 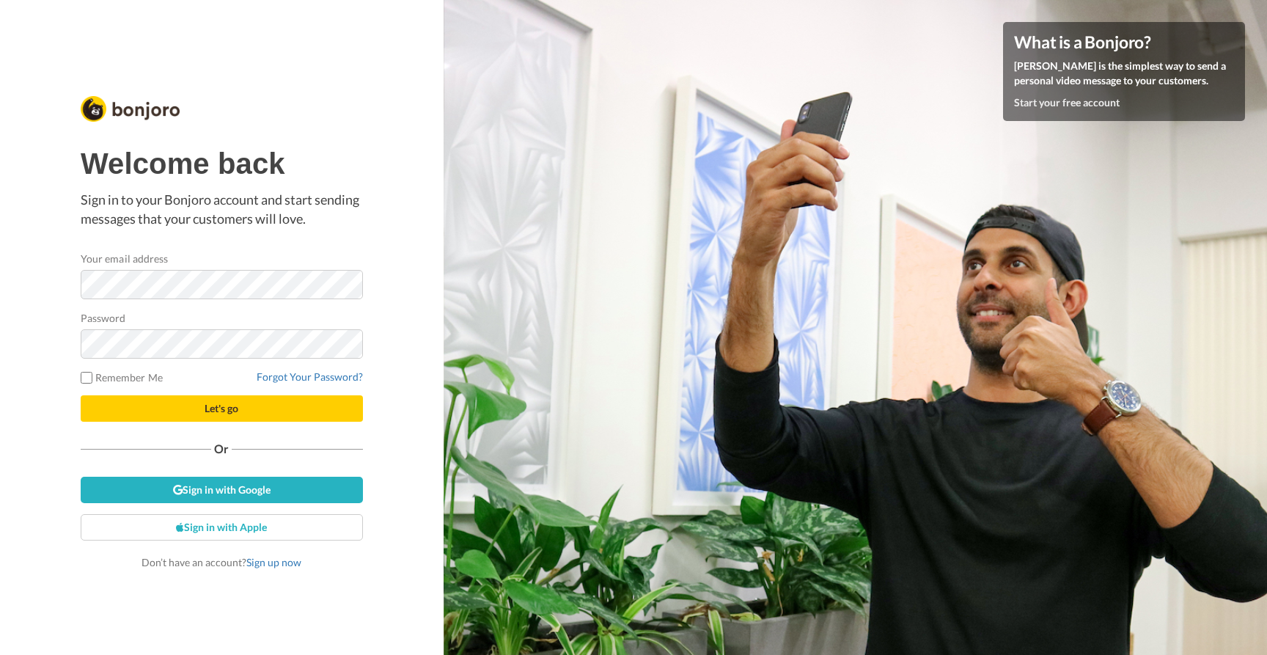 What do you see at coordinates (1124, 42) in the screenshot?
I see `h4: What is a Bonjoro?` at bounding box center [1124, 42].